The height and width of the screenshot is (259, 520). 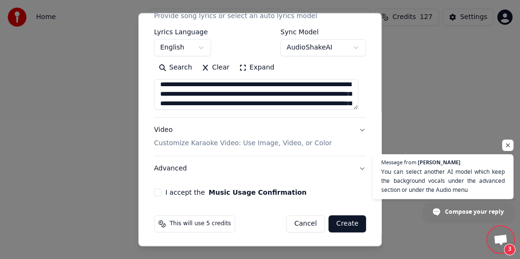 I want to click on p: Customize Karaoke Video: Use Image, Video, or Color, so click(x=243, y=143).